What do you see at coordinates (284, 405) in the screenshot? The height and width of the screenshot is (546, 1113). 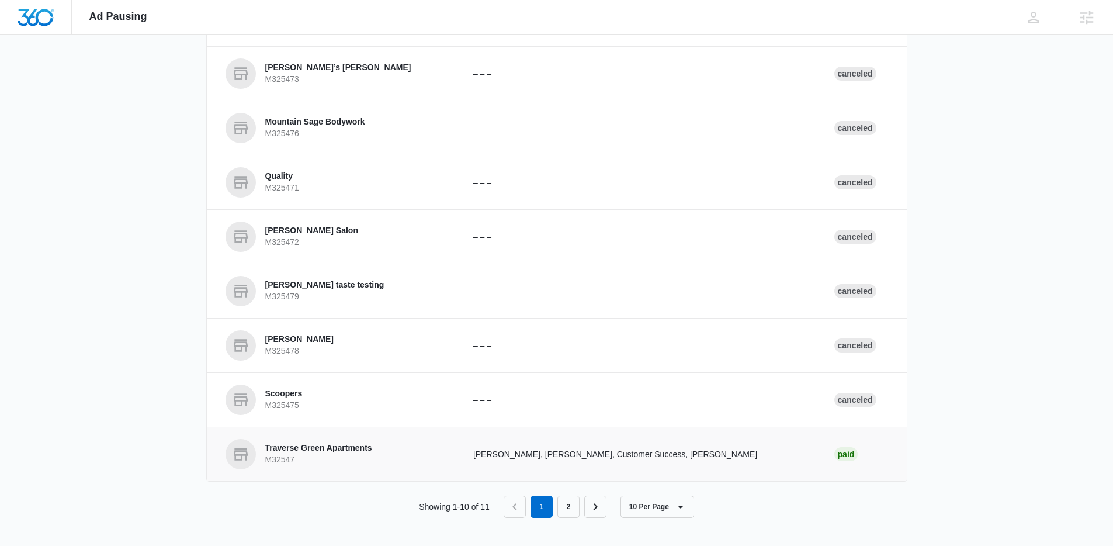 I see `p: M325475` at bounding box center [284, 405].